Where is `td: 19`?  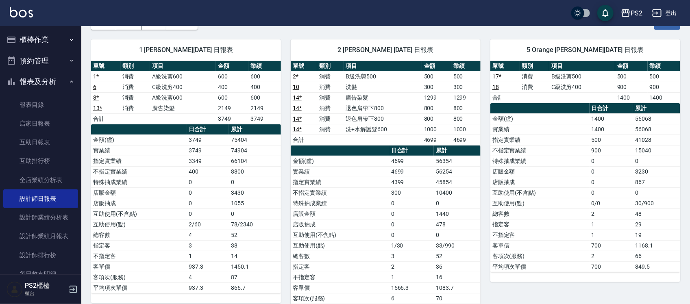 td: 19 is located at coordinates (657, 235).